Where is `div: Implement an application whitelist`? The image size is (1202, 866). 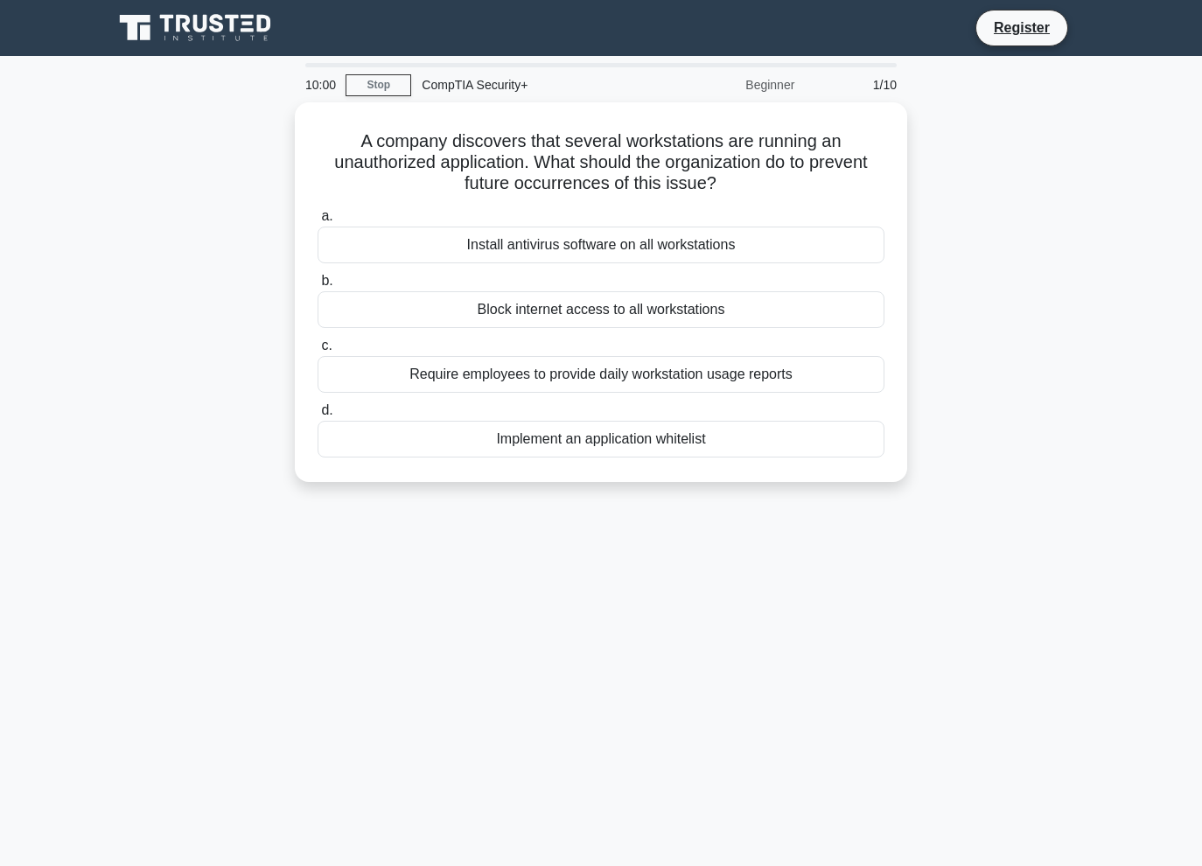
div: Implement an application whitelist is located at coordinates (601, 439).